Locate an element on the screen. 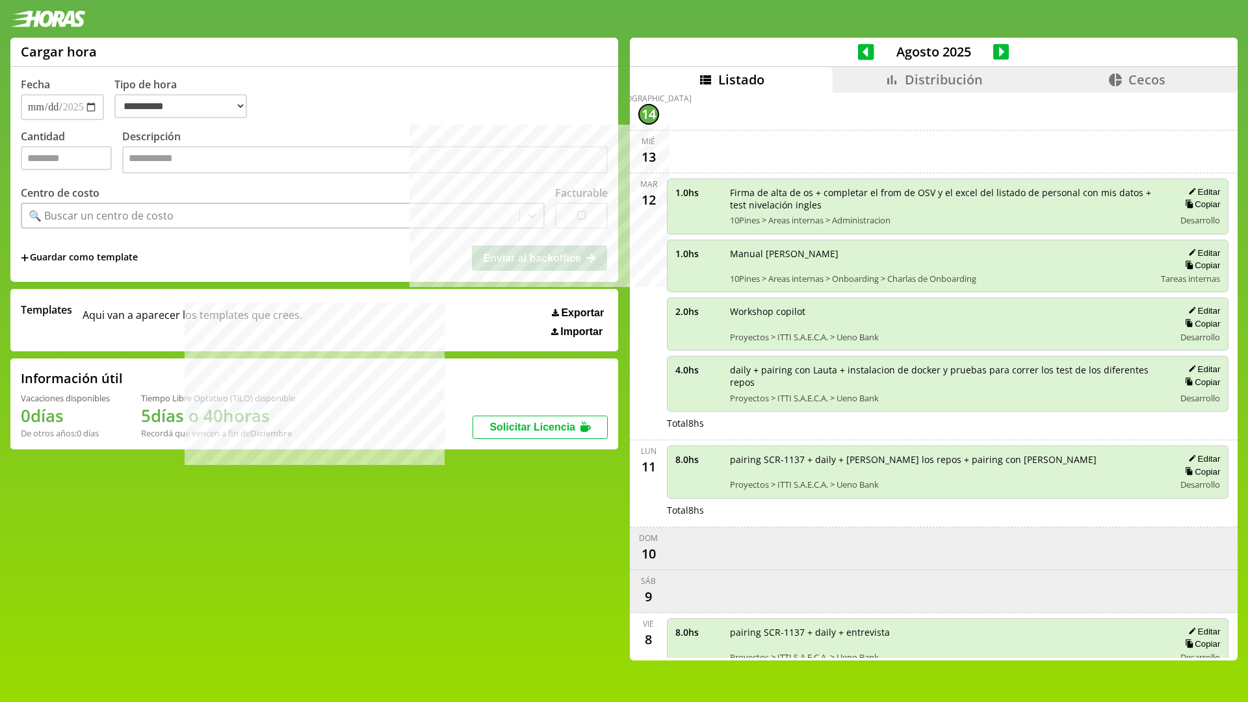 The width and height of the screenshot is (1248, 702). div: scrollable content is located at coordinates (933, 376).